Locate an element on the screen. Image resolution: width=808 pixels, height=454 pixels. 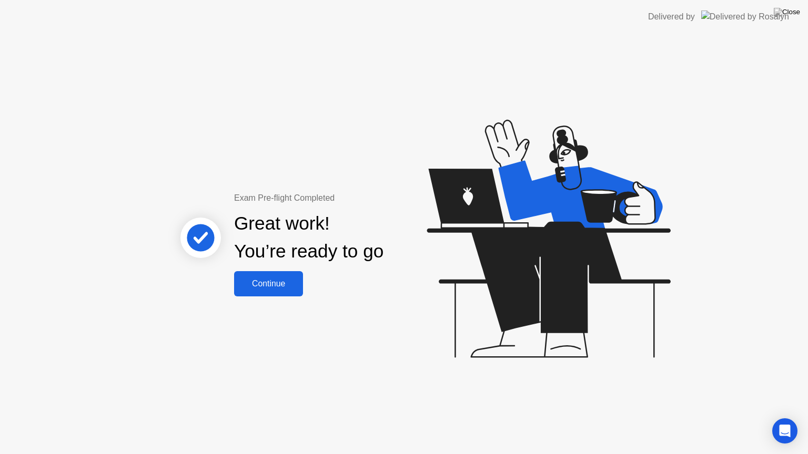
div: Great work! You’re ready to go is located at coordinates (309, 238).